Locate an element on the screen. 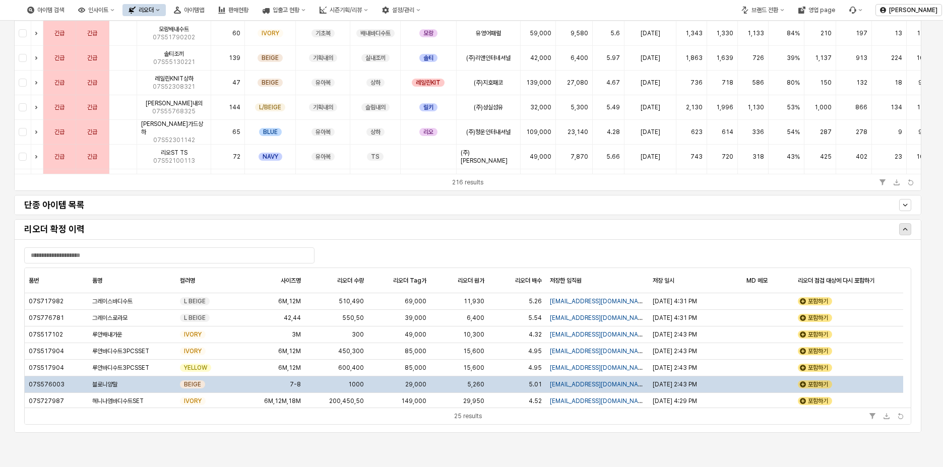 This screenshot has height=467, width=943. span: 5.97 is located at coordinates (613, 58).